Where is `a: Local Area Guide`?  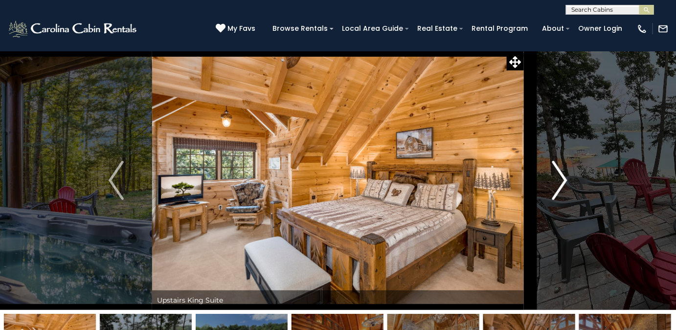 a: Local Area Guide is located at coordinates (372, 28).